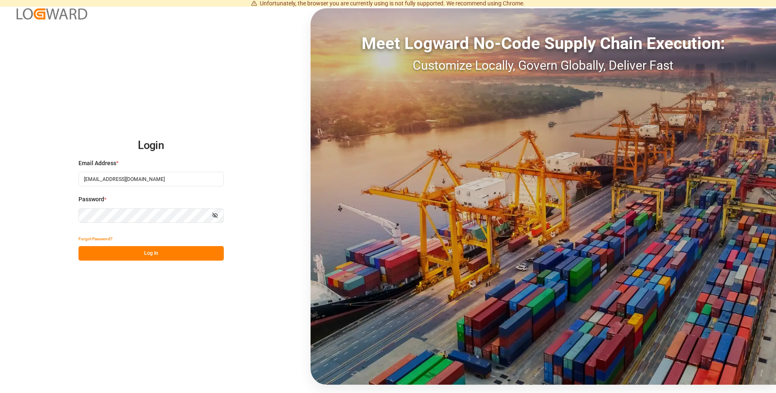 The image size is (776, 393). Describe the element at coordinates (95, 239) in the screenshot. I see `button: Forgot Password?` at that location.